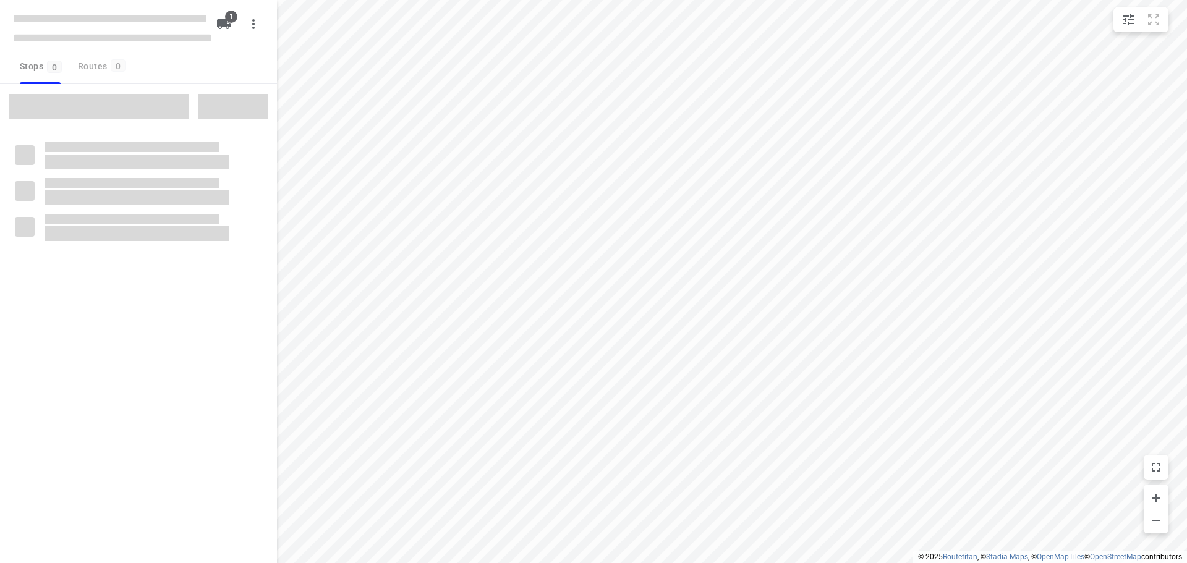  I want to click on a: Stadia Maps, so click(1007, 557).